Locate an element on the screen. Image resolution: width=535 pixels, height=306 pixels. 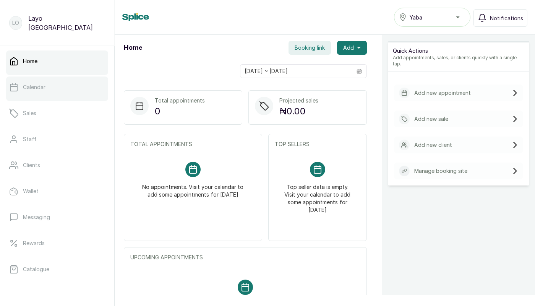
button: Add is located at coordinates (352, 48).